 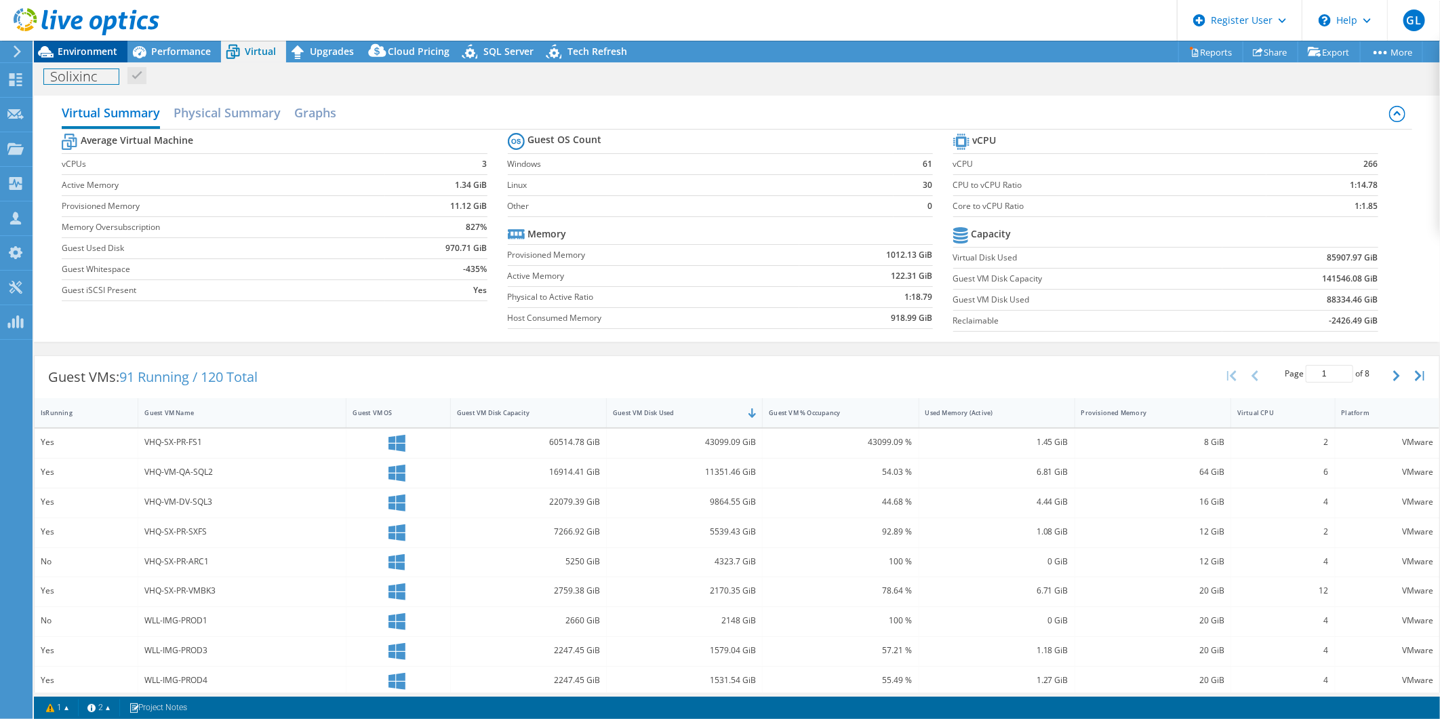 I want to click on label: Memory Oversubscription, so click(x=223, y=227).